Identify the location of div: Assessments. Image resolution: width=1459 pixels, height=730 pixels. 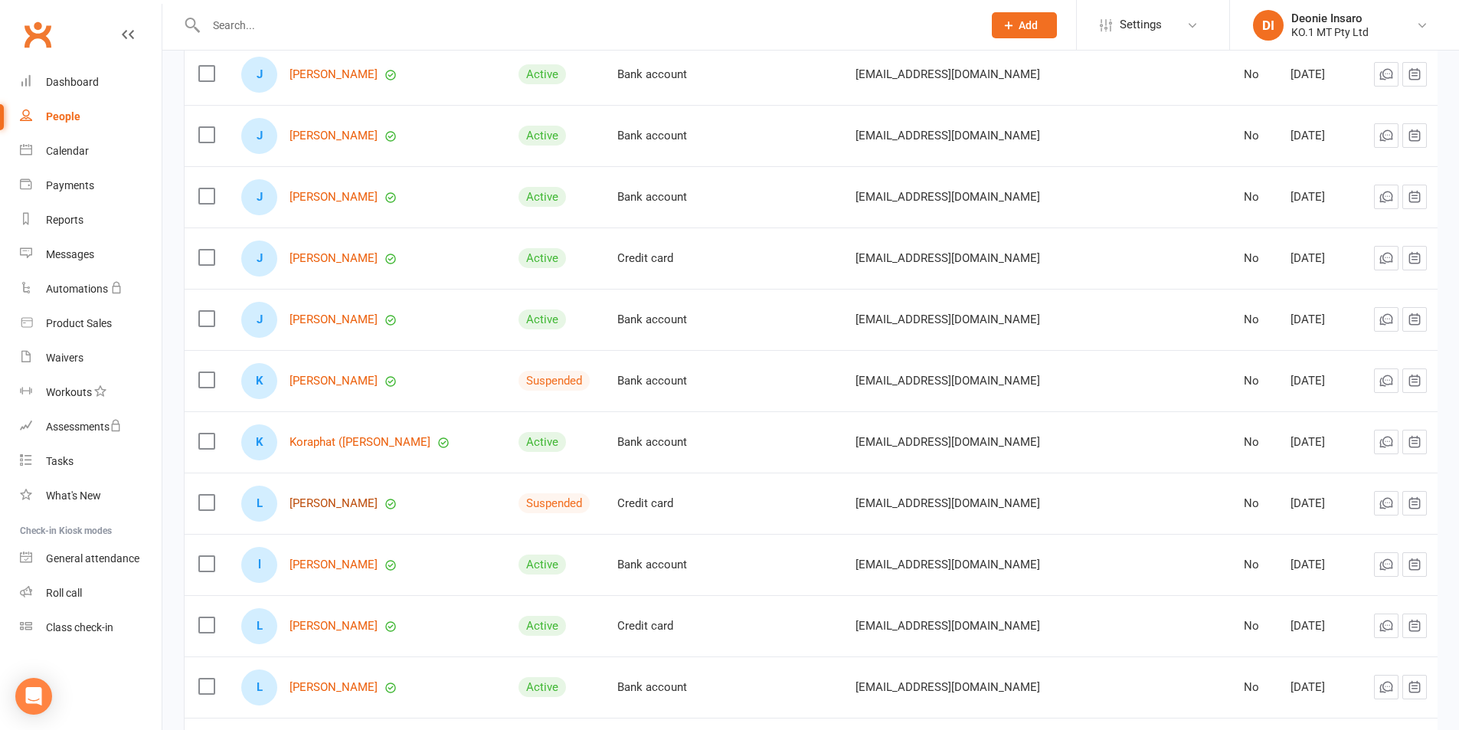
(83, 426).